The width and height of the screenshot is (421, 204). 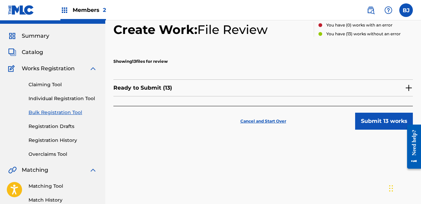 What do you see at coordinates (363, 34) in the screenshot?
I see `p: You have ( 13 ) works without an error` at bounding box center [363, 34].